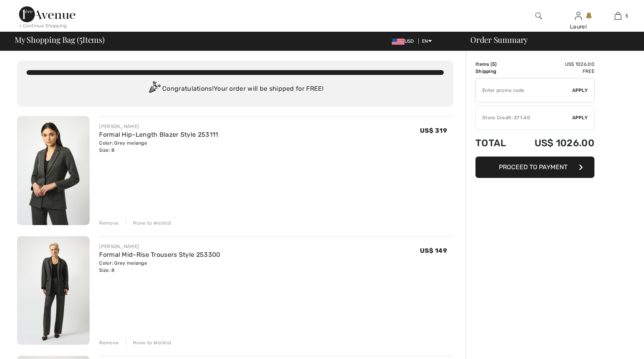  Describe the element at coordinates (404, 41) in the screenshot. I see `span: USD` at that location.